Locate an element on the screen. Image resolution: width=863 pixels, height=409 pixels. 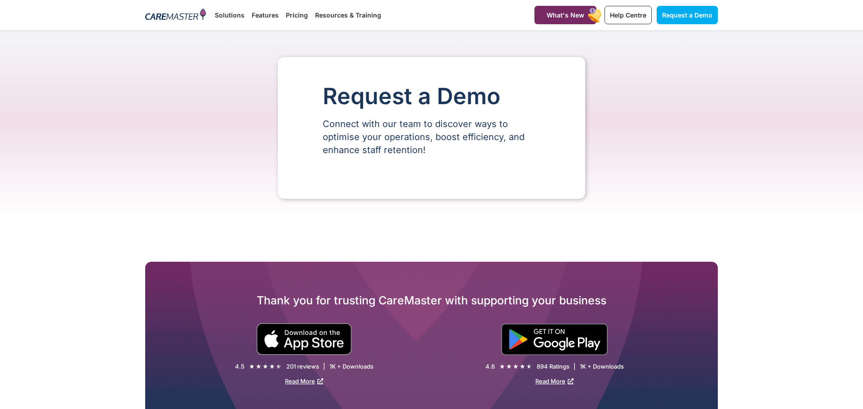
div: 894 Ratings | 1K + Downloads is located at coordinates (580, 367).